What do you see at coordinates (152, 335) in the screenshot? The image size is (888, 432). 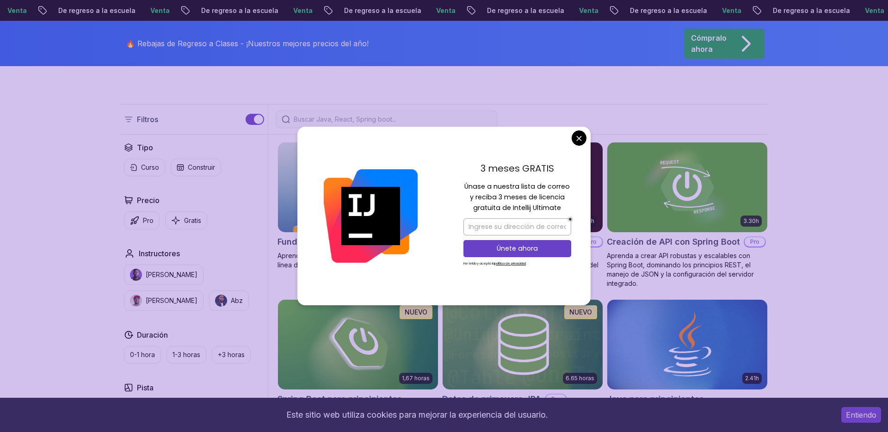 I see `font: Duración` at bounding box center [152, 335].